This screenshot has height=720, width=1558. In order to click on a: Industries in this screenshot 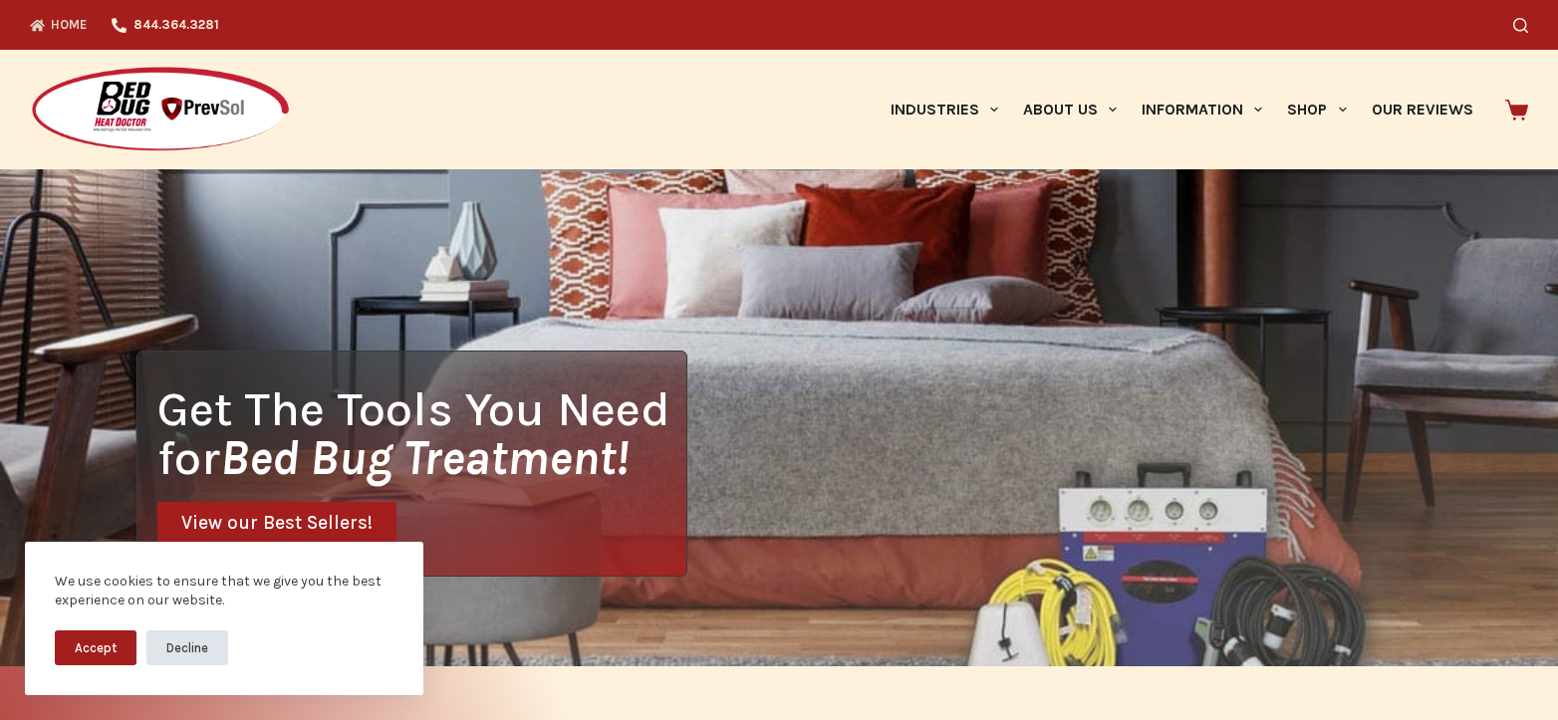, I will do `click(943, 110)`.